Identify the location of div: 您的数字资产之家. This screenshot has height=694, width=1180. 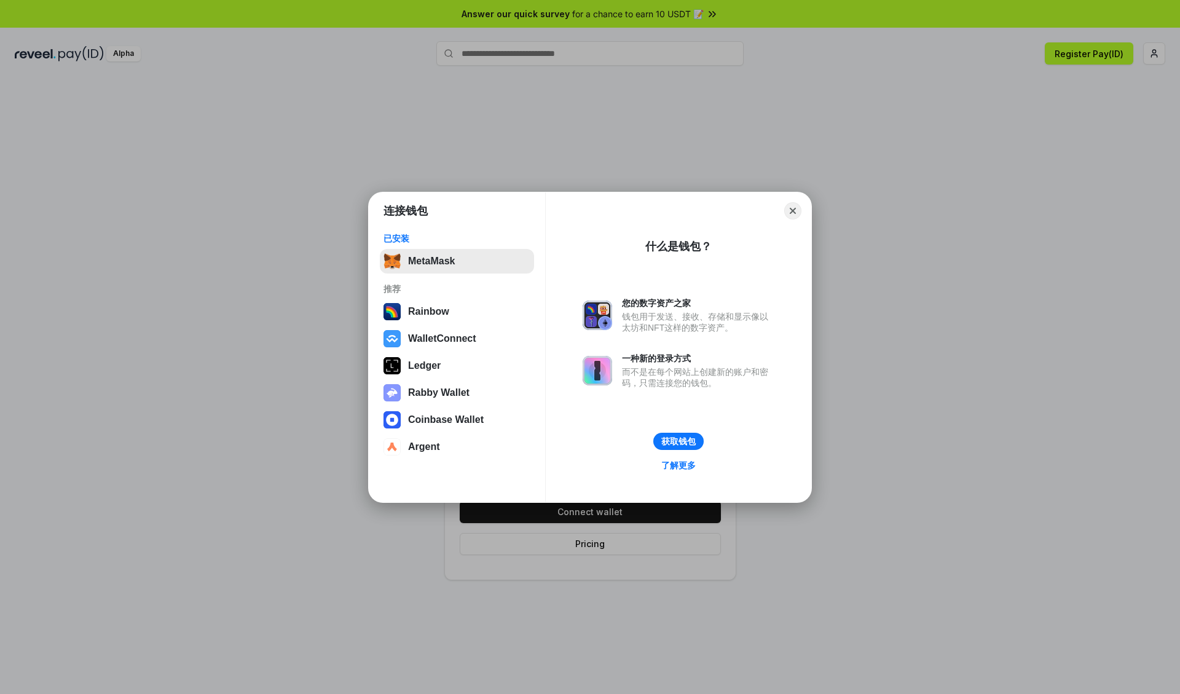
(698, 303).